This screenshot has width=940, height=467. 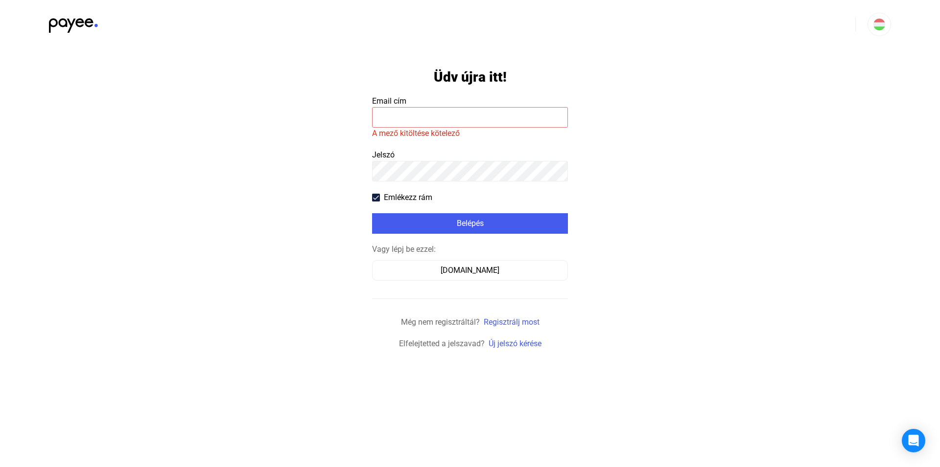 I want to click on span: Email cím, so click(x=389, y=101).